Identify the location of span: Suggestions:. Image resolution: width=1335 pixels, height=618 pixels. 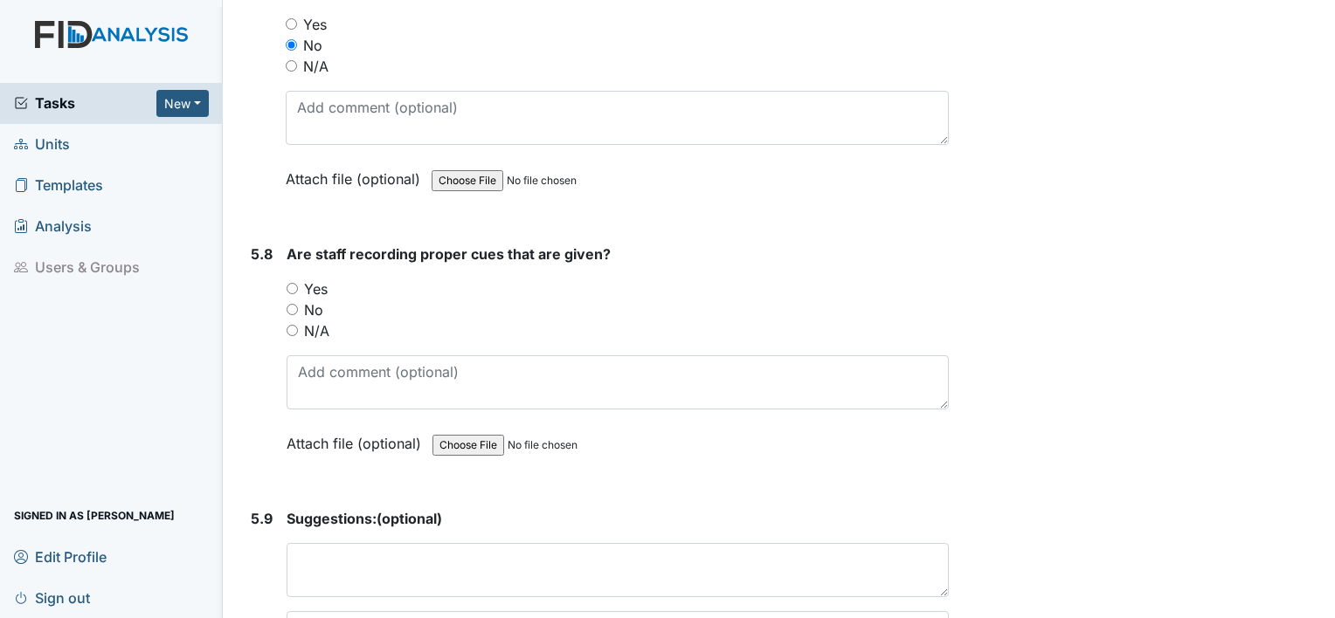
(331, 519).